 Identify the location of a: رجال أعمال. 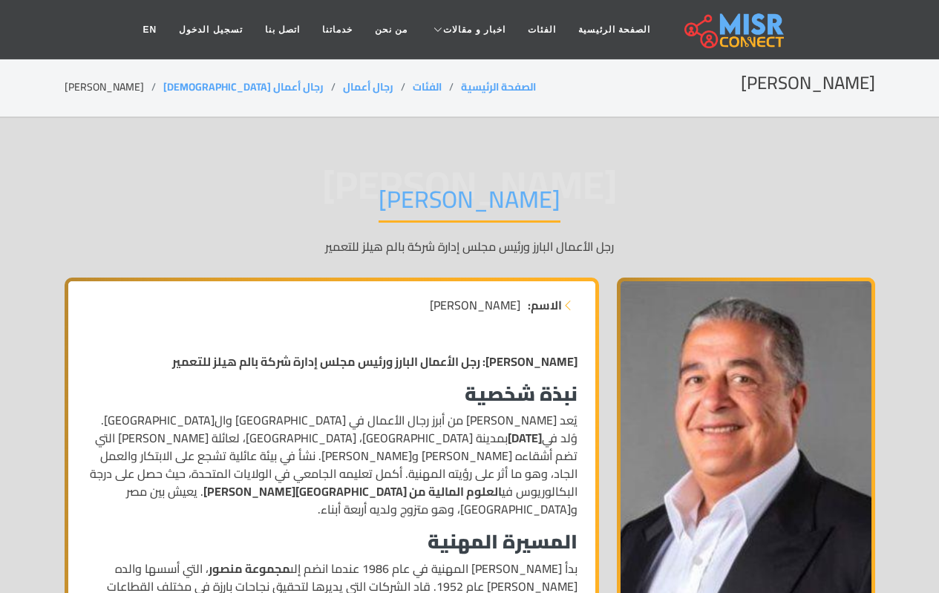
(368, 87).